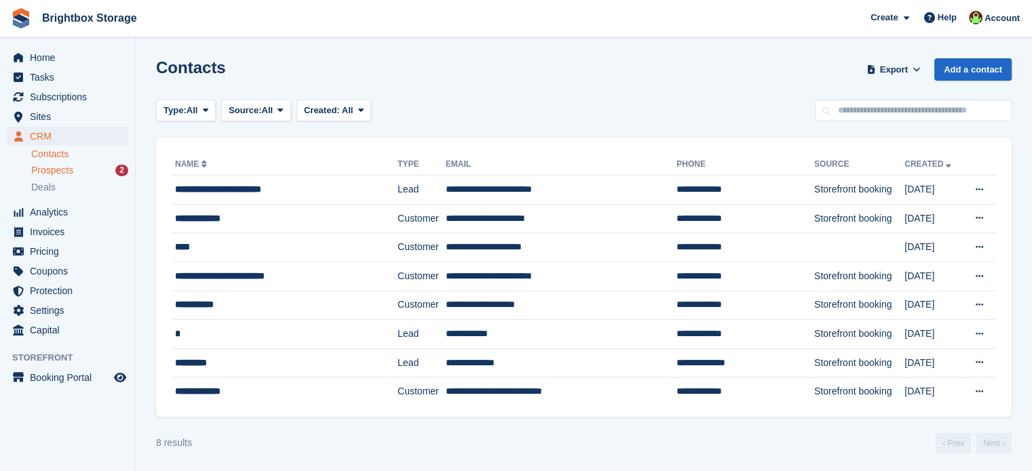 This screenshot has width=1032, height=471. What do you see at coordinates (71, 58) in the screenshot?
I see `span: Home` at bounding box center [71, 58].